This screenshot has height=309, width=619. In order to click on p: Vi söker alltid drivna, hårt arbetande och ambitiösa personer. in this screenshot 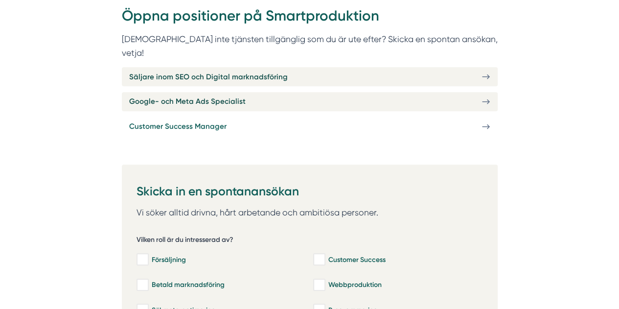, I will do `click(309, 212)`.